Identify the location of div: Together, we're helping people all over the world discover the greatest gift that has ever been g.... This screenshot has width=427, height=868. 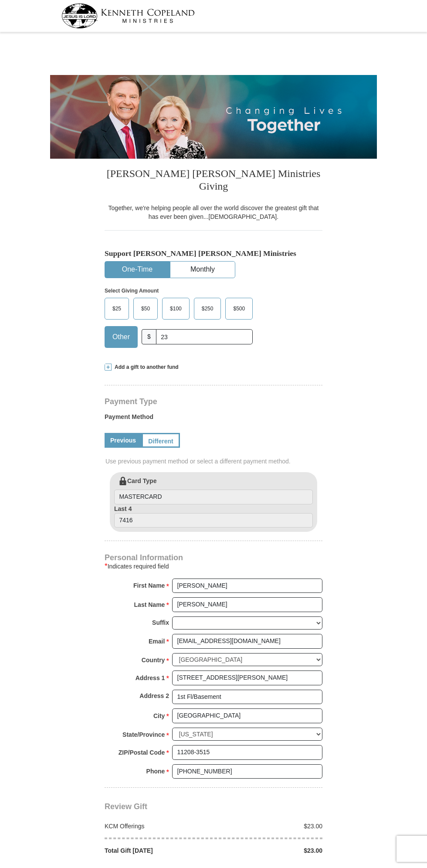
(214, 212).